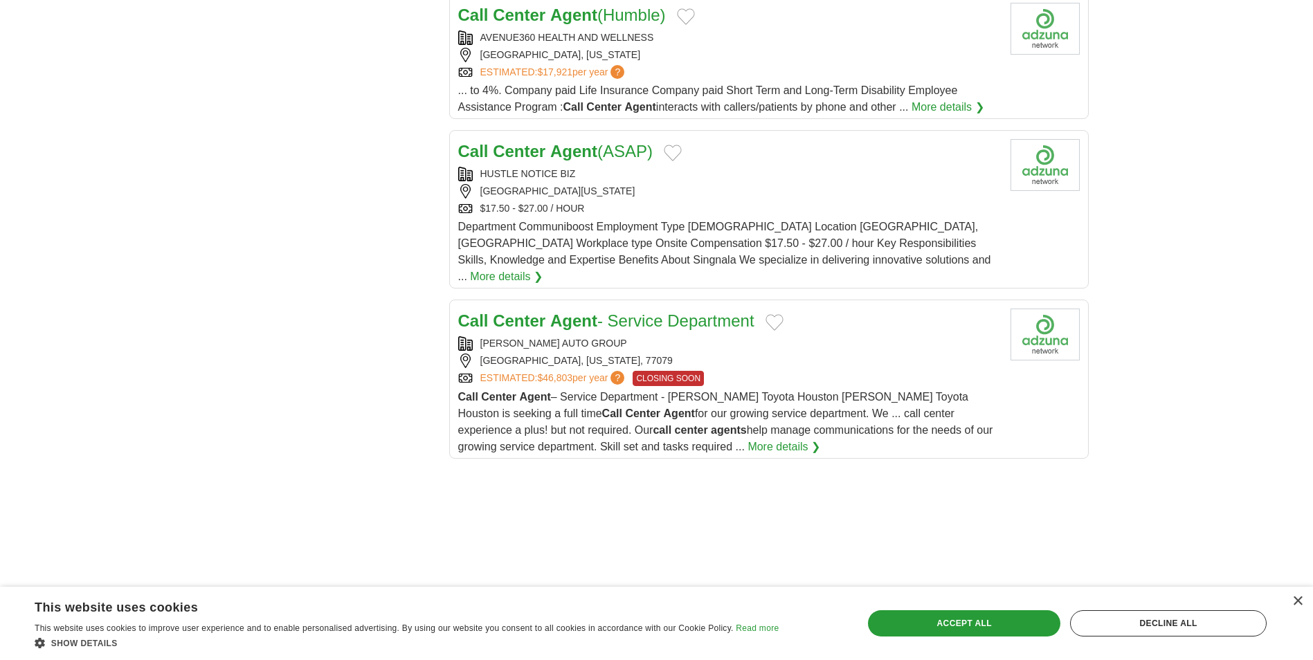 The width and height of the screenshot is (1313, 660). Describe the element at coordinates (389, 606) in the screenshot. I see `div: This website uses cookies` at that location.